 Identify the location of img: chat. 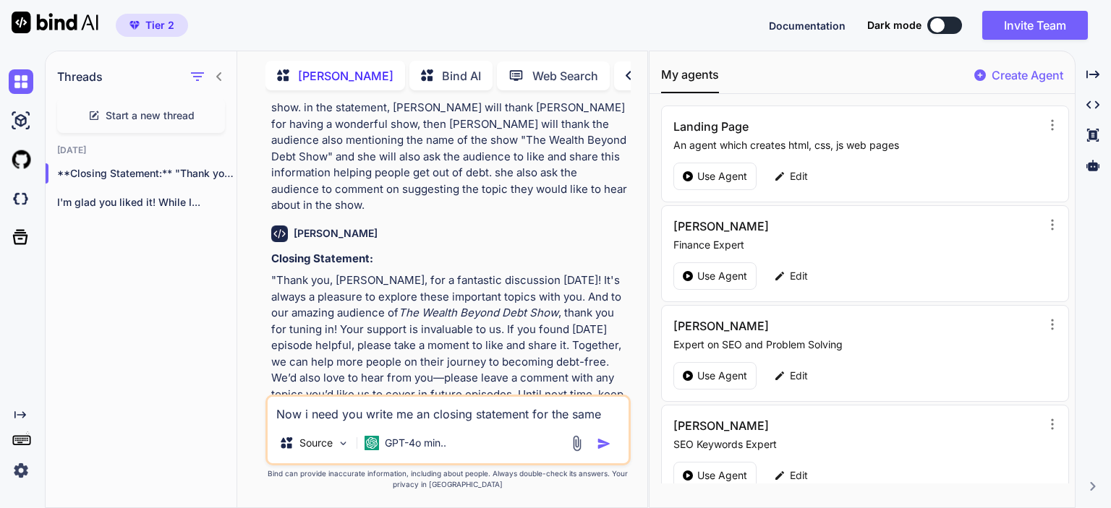
(21, 82).